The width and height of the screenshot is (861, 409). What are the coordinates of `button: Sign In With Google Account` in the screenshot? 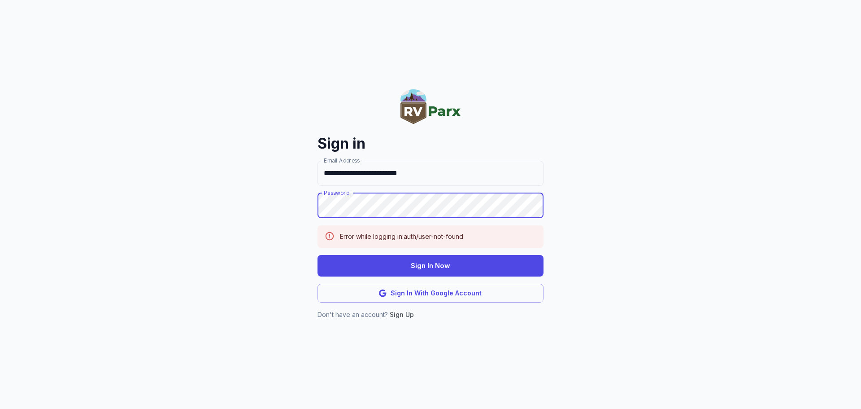 It's located at (431, 293).